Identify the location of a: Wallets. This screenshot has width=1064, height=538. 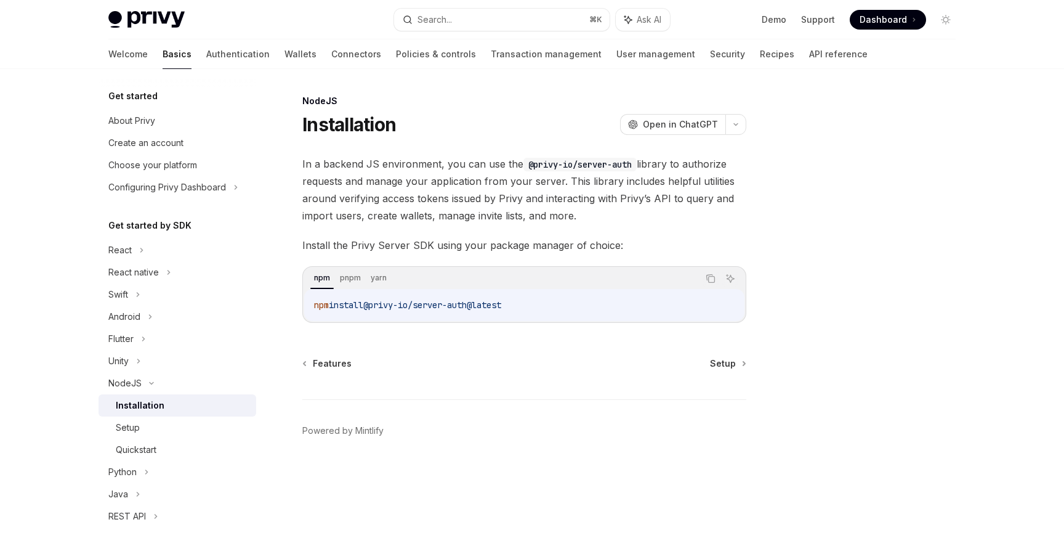
(301, 54).